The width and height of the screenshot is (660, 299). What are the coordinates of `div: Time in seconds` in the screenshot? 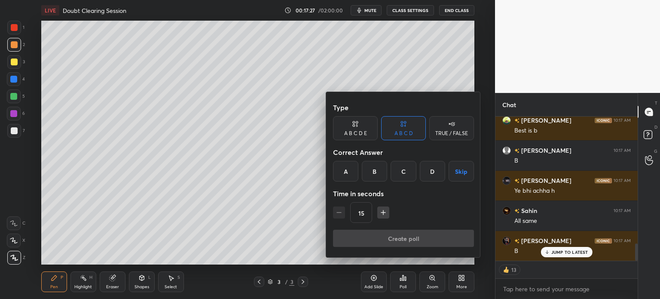 It's located at (403, 193).